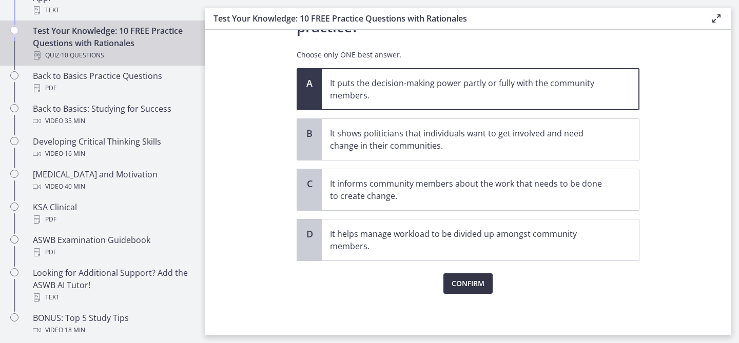  Describe the element at coordinates (470, 140) in the screenshot. I see `p: It shows politicians that individuals want to get involved and need change in their communities.` at that location.